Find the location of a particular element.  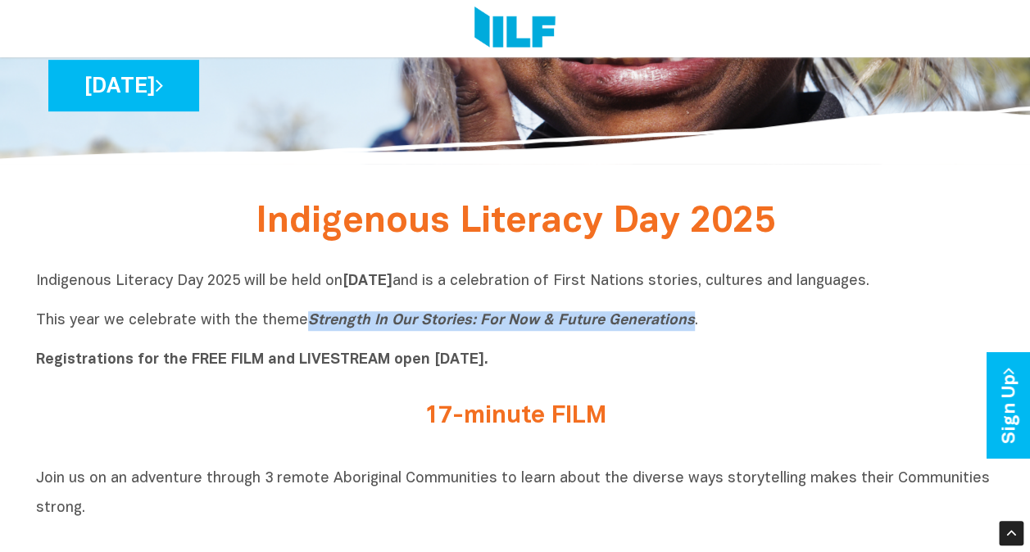

h2: 17-minute FILM is located at coordinates (515, 416).